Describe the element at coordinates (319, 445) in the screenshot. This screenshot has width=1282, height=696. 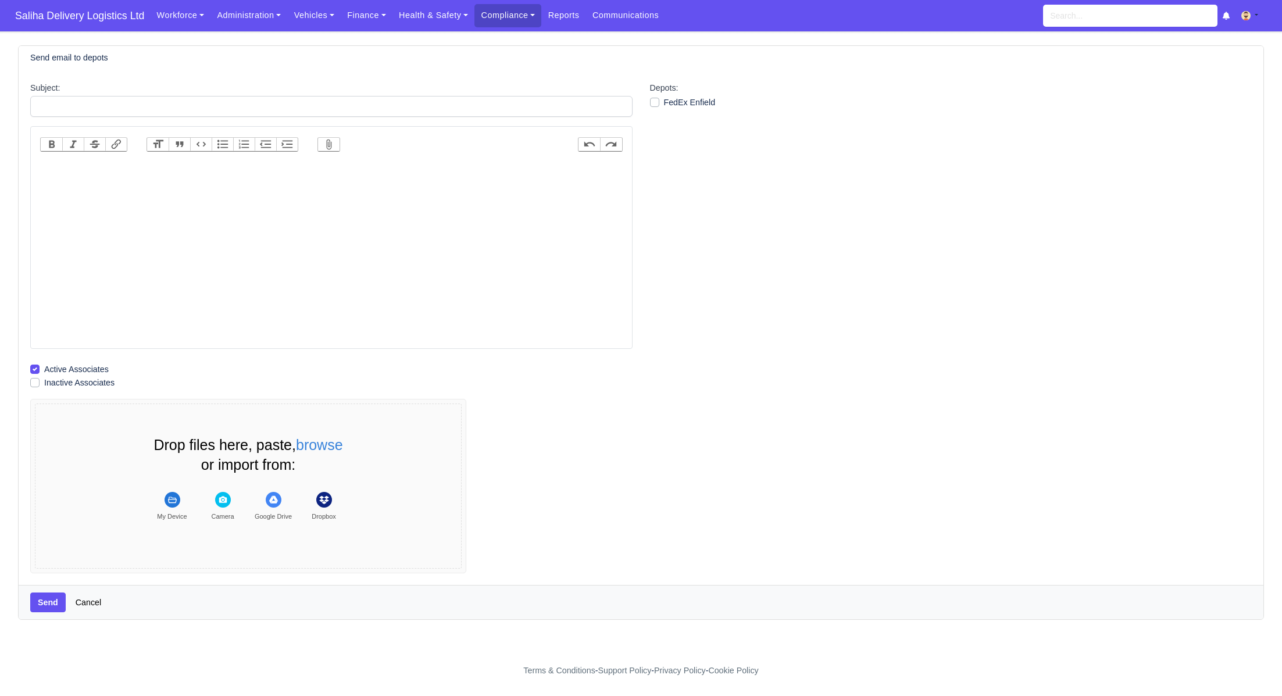
I see `button: browse` at that location.